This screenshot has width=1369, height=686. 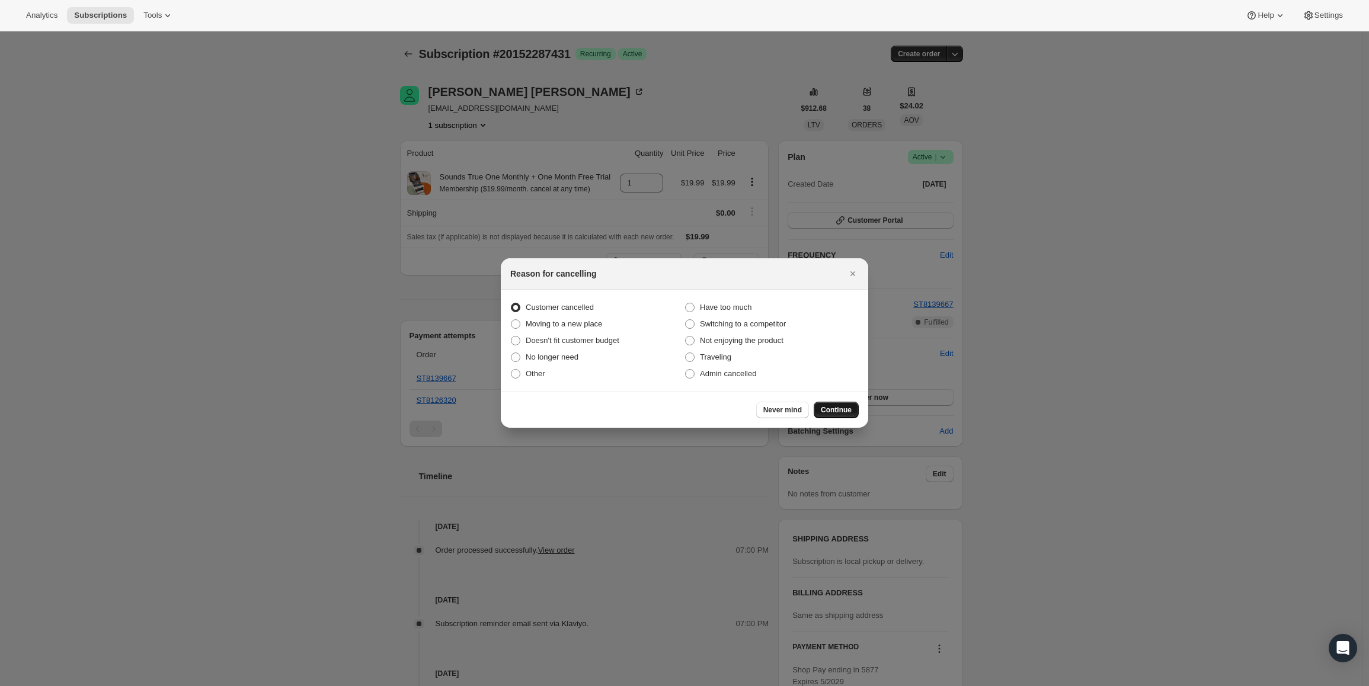 What do you see at coordinates (1265, 15) in the screenshot?
I see `span: Help` at bounding box center [1265, 15].